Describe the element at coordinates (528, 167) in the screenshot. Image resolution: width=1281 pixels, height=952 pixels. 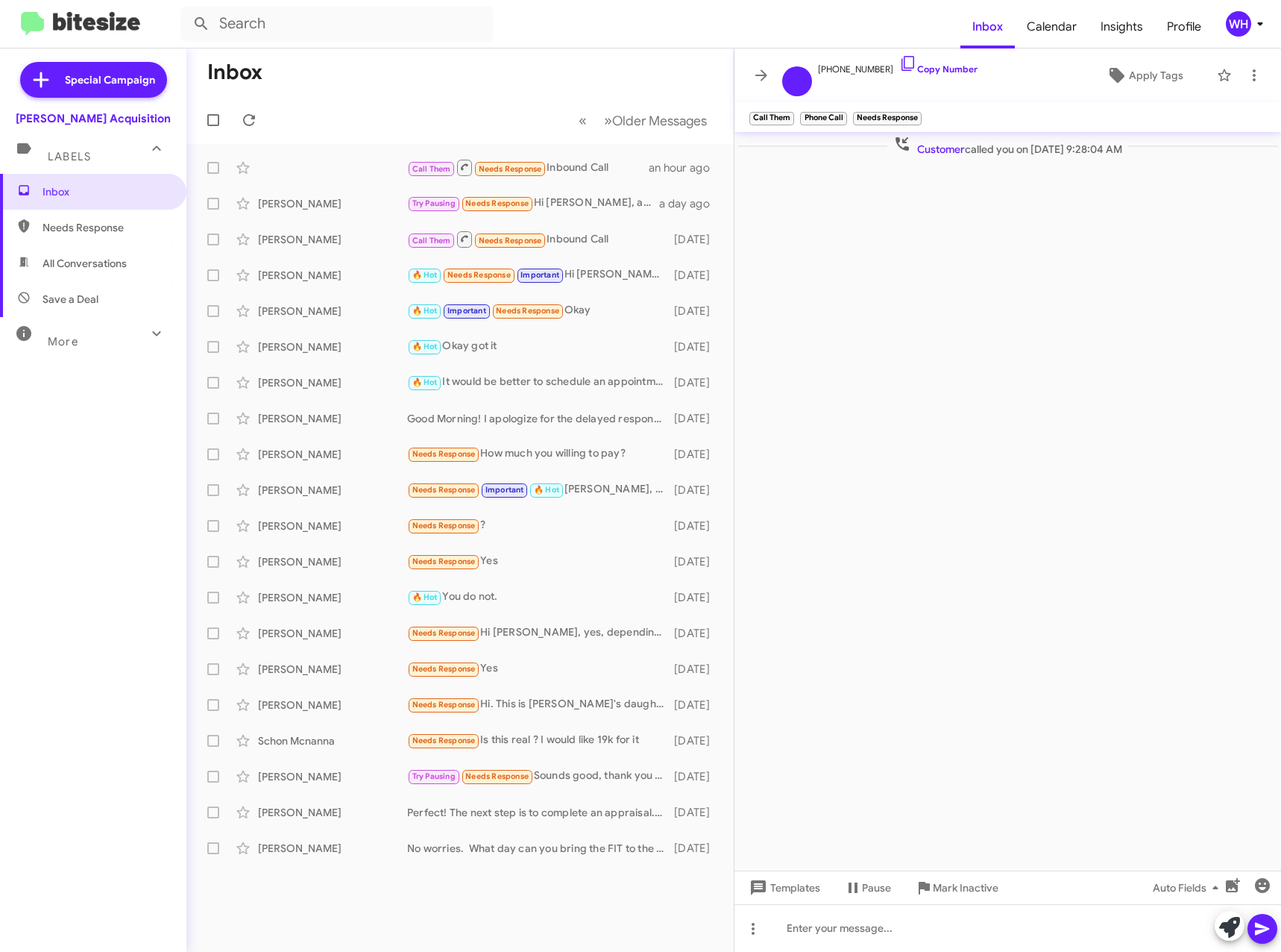
I see `div: Inbound Call` at that location.